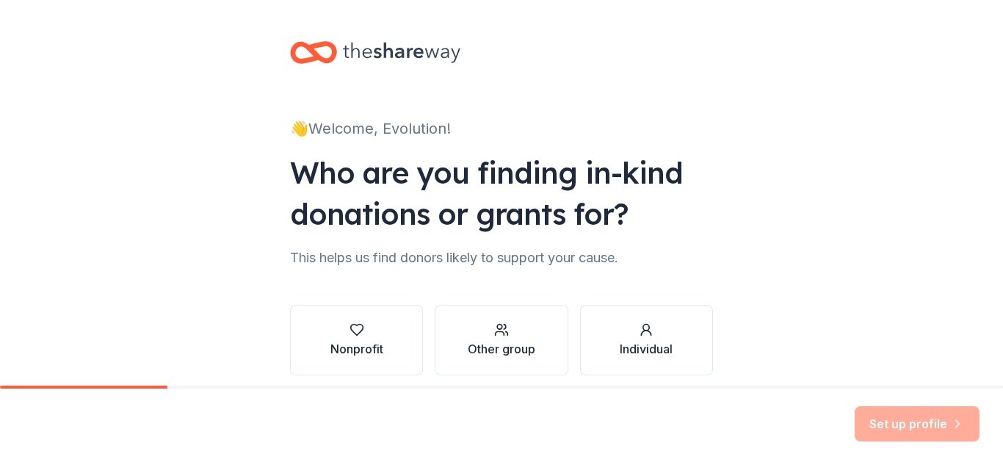 The image size is (1003, 465). What do you see at coordinates (356, 340) in the screenshot?
I see `button: Nonprofit` at bounding box center [356, 340].